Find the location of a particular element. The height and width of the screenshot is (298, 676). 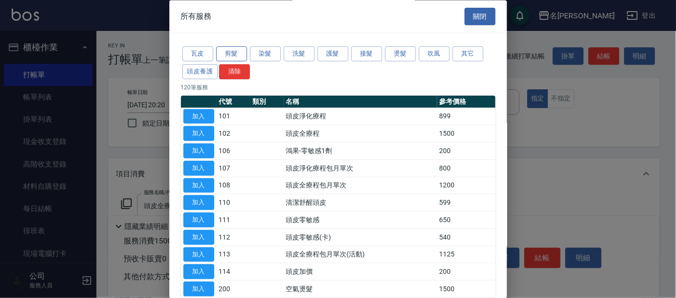

button: 洗髮 is located at coordinates (299, 54).